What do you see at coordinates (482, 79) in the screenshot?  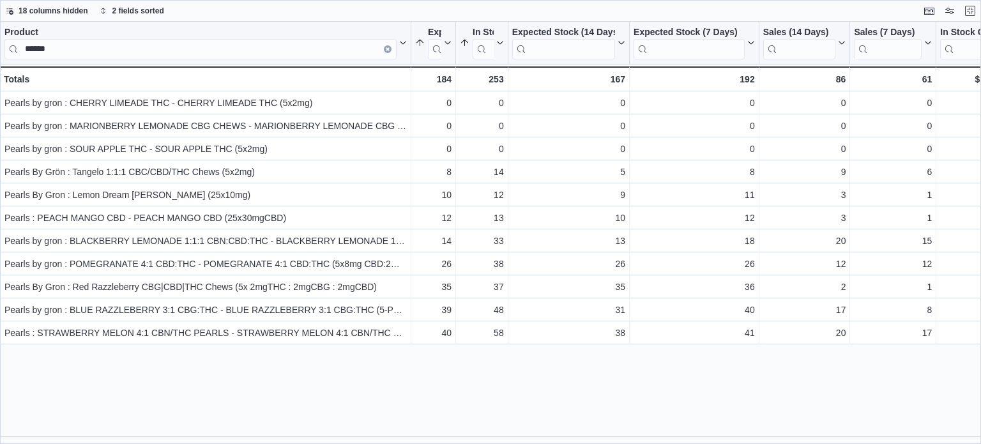 I see `div: 253` at bounding box center [482, 79].